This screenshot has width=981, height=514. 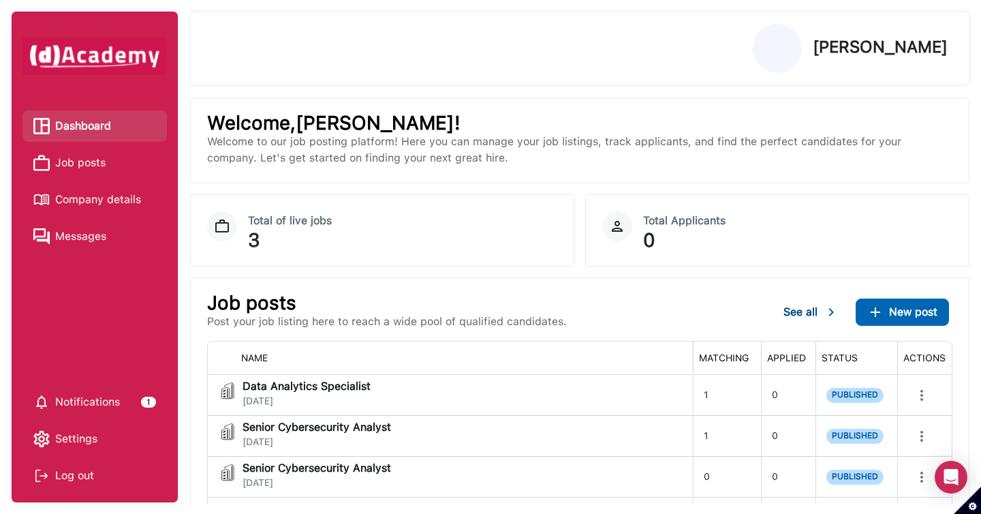 What do you see at coordinates (98, 200) in the screenshot?
I see `span: Company details` at bounding box center [98, 200].